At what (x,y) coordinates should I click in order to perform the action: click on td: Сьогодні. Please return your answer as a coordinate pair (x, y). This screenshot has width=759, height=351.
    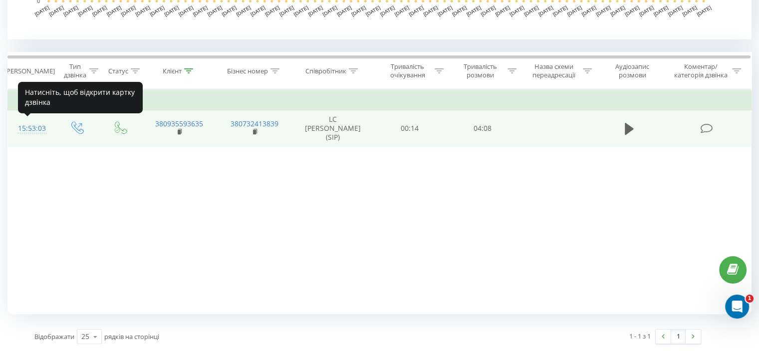
    Looking at the image, I should click on (380, 100).